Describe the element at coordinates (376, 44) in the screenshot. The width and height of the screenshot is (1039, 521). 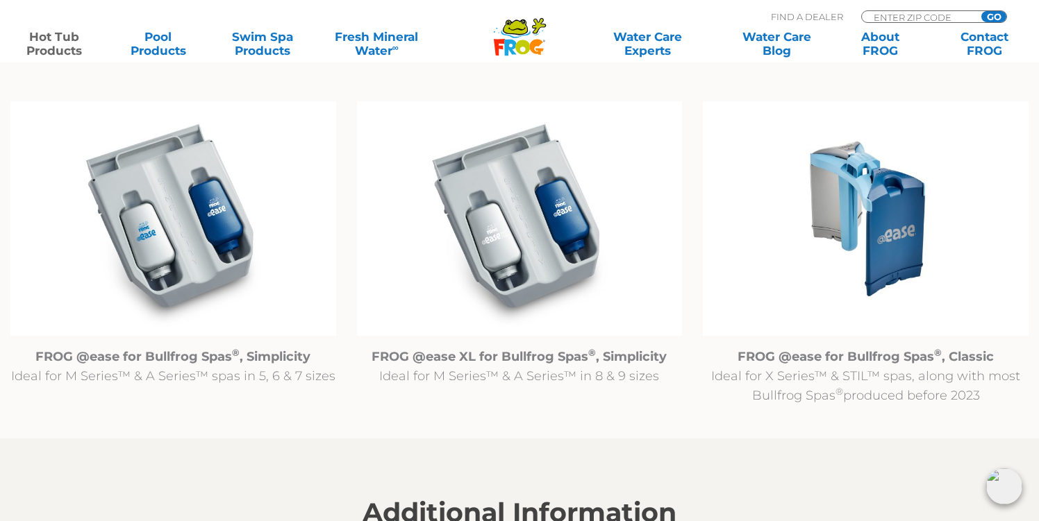
I see `a: Fresh MineralWater∞` at that location.